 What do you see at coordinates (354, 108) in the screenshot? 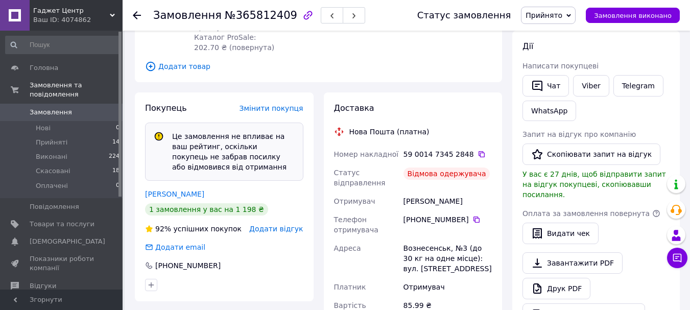
I see `span: Доставка` at bounding box center [354, 108].